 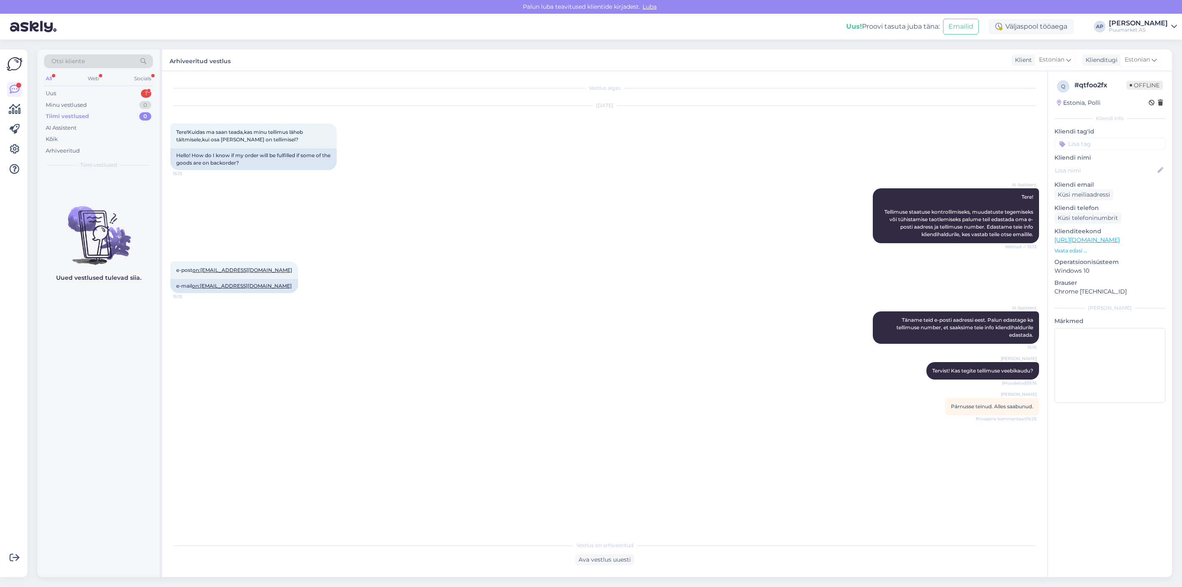 What do you see at coordinates (604, 559) in the screenshot?
I see `div: Ava vestlus uuesti` at bounding box center [604, 559].